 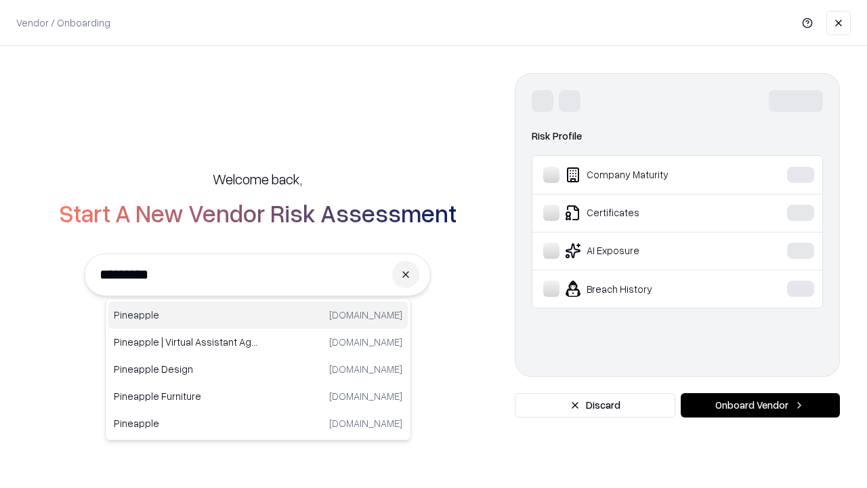 I want to click on button: Discard, so click(x=595, y=405).